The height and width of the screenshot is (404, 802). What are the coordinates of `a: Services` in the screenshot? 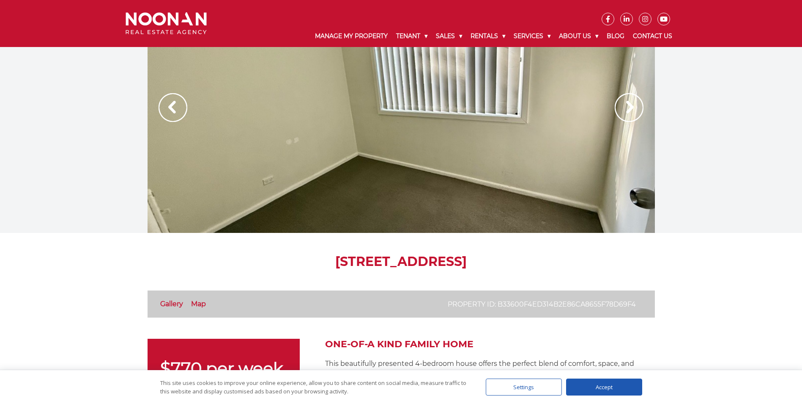 It's located at (532, 36).